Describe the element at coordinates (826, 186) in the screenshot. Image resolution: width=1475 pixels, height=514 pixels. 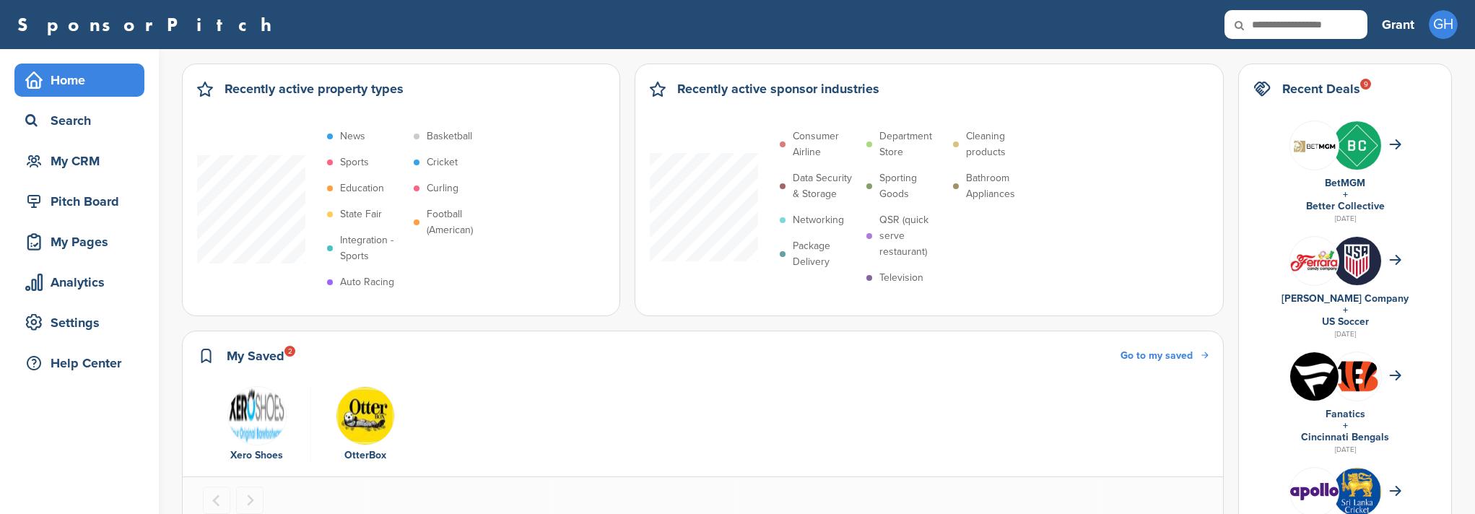
I see `p: Data Security & Storage` at that location.